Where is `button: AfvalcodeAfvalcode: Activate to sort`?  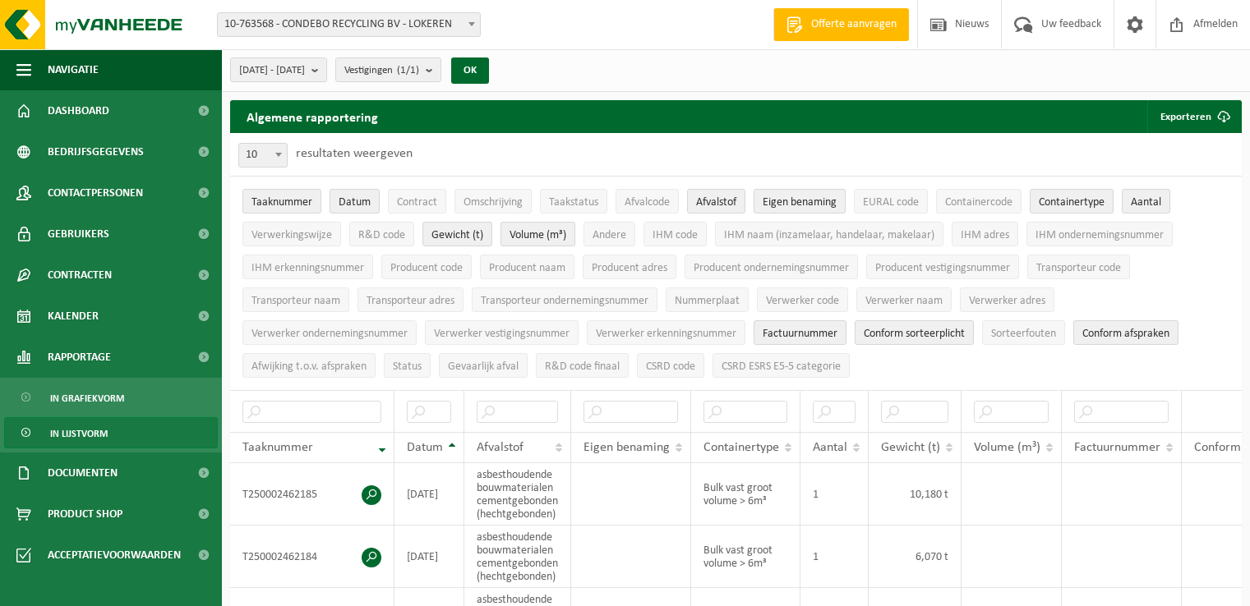
button: AfvalcodeAfvalcode: Activate to sort is located at coordinates (647, 201).